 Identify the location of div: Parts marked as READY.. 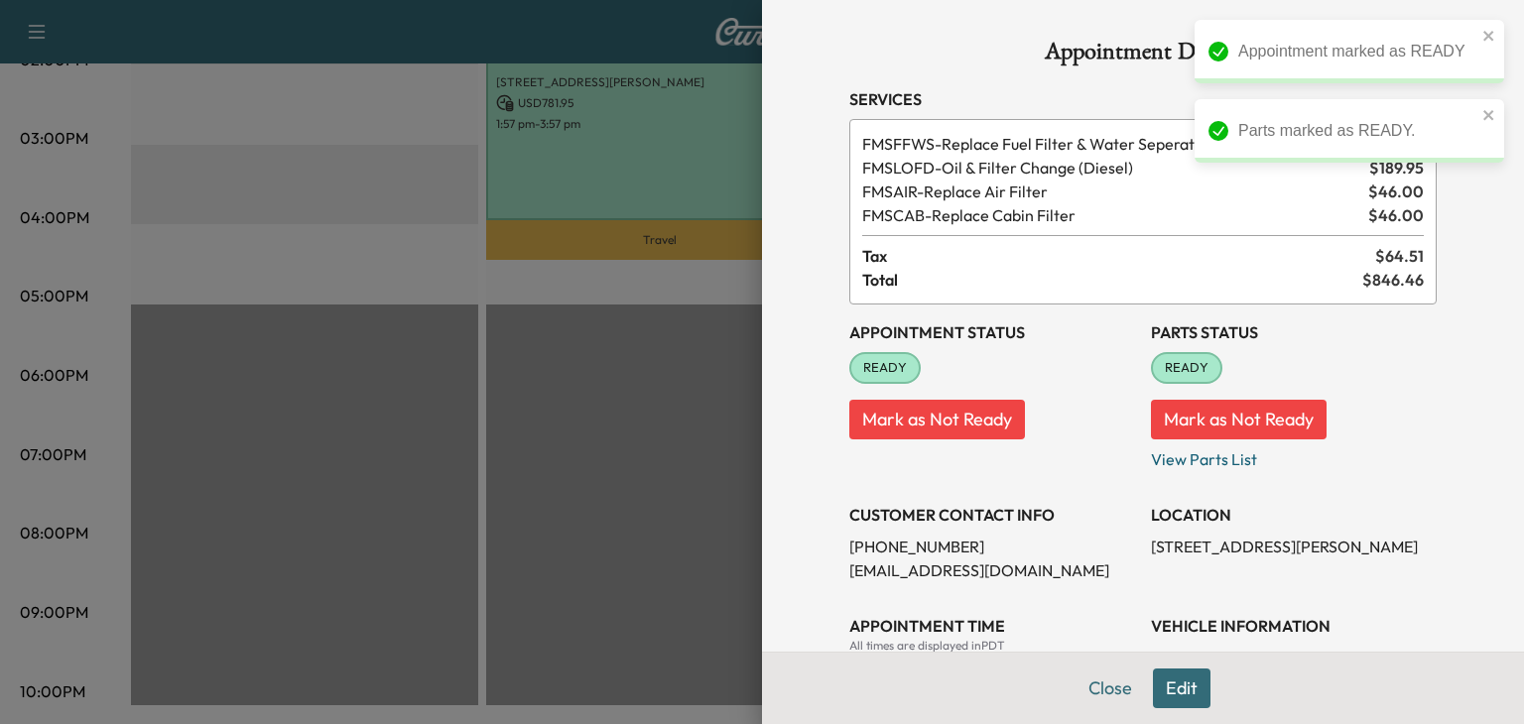
(1357, 131).